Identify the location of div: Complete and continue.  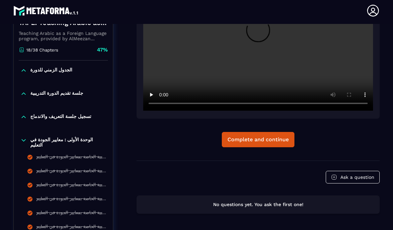
(258, 140).